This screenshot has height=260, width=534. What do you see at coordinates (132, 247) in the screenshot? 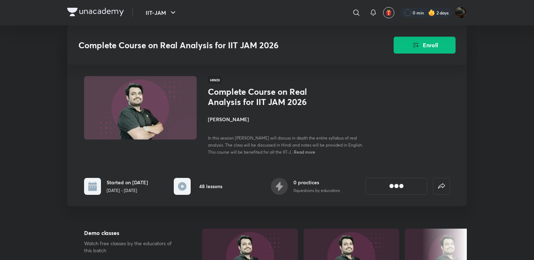
I see `p: Watch free classes by the educators of this batch` at bounding box center [132, 247].